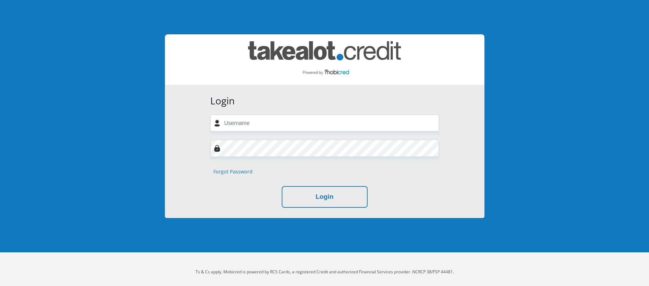  I want to click on button: Login, so click(325, 197).